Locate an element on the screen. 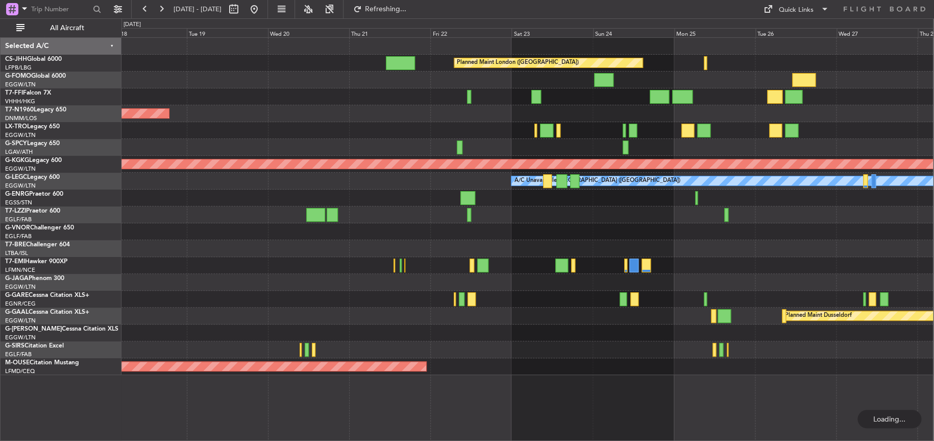  div: Loading... is located at coordinates (889, 419).